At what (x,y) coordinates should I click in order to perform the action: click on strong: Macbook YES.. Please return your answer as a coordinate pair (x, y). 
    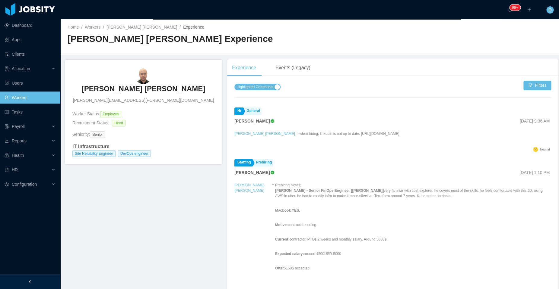
    Looking at the image, I should click on (287, 211).